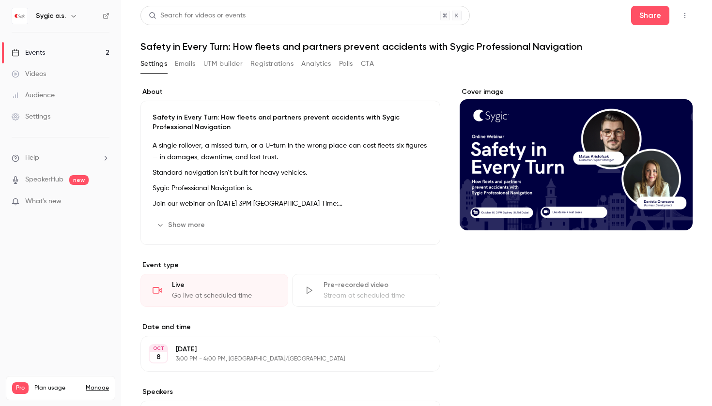 Image resolution: width=712 pixels, height=406 pixels. I want to click on div: Settings, so click(31, 117).